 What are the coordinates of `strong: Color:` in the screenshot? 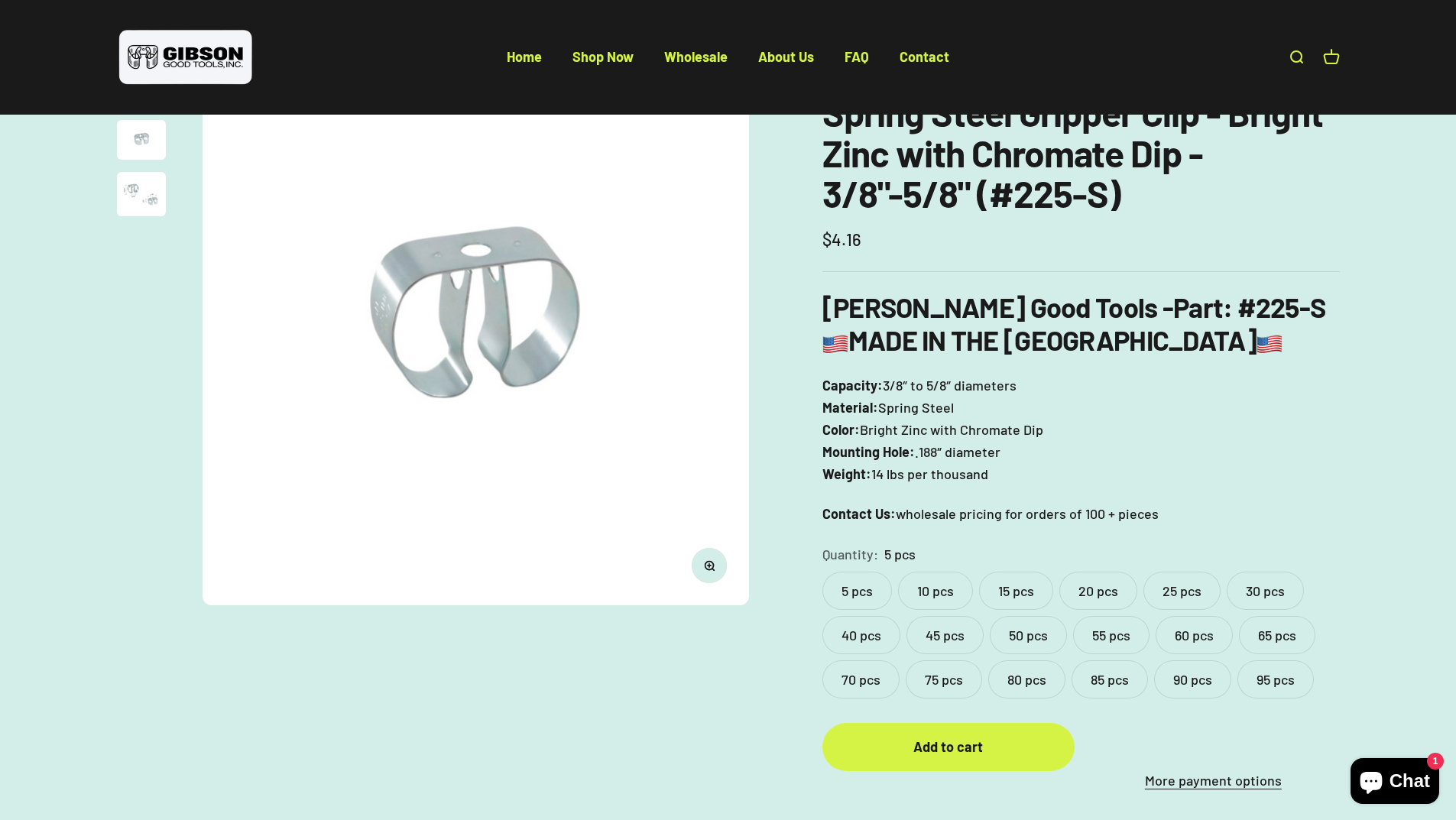 It's located at (840, 430).